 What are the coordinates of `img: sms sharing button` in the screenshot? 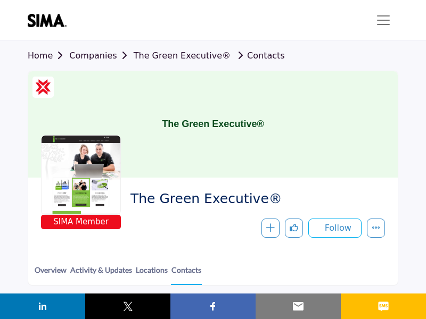 It's located at (383, 307).